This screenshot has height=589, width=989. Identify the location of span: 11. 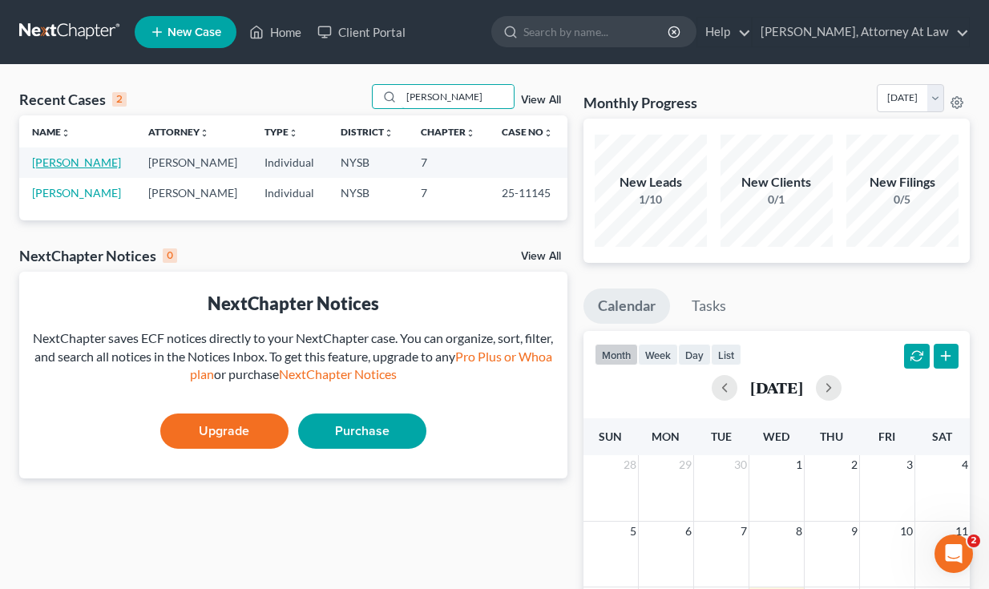
(962, 531).